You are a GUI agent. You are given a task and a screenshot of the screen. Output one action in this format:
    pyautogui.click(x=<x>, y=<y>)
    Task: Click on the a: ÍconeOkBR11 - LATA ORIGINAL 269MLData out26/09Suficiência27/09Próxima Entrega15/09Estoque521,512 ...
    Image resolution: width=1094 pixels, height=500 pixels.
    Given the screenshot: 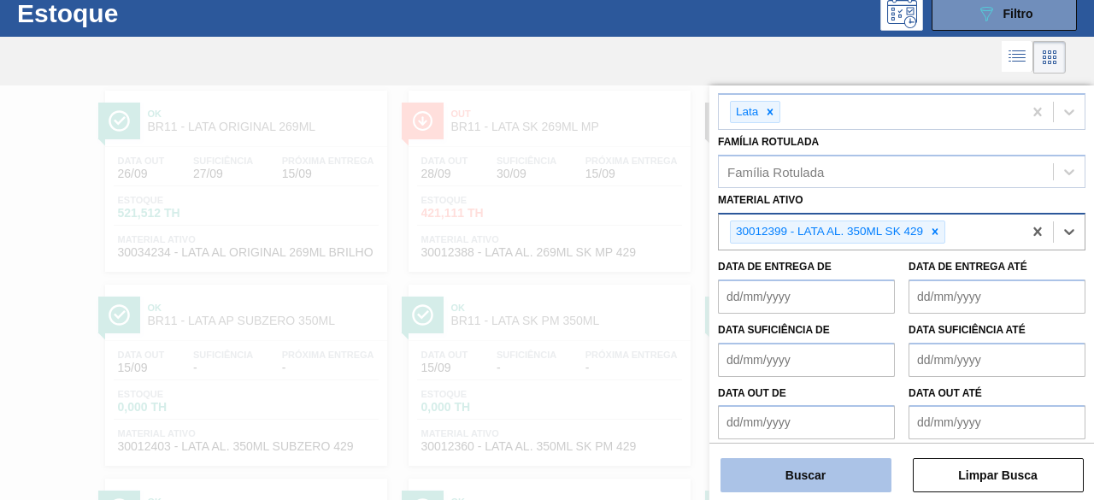 What is the action you would take?
    pyautogui.click(x=244, y=174)
    